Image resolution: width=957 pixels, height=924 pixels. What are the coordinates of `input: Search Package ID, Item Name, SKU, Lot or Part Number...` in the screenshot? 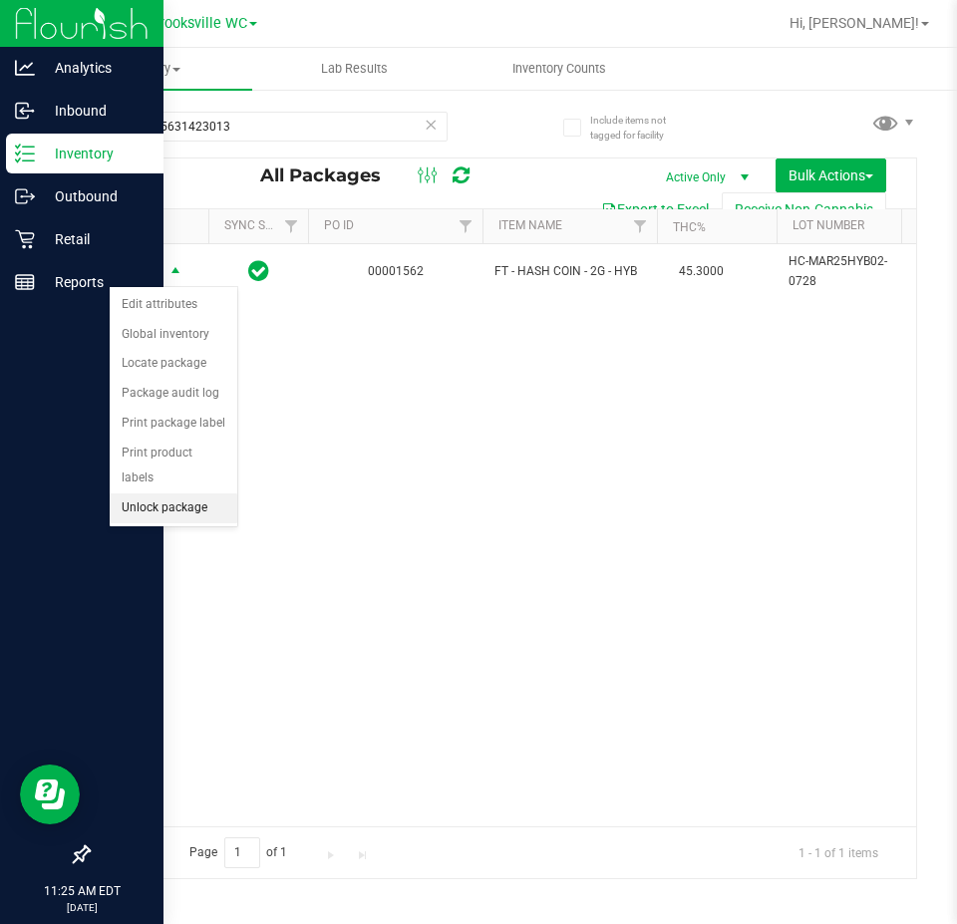 It's located at (267, 127).